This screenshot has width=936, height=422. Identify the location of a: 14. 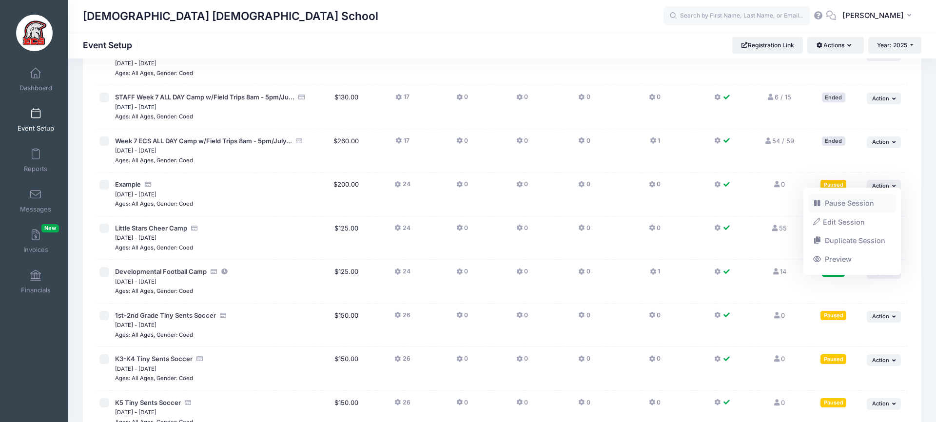
(779, 272).